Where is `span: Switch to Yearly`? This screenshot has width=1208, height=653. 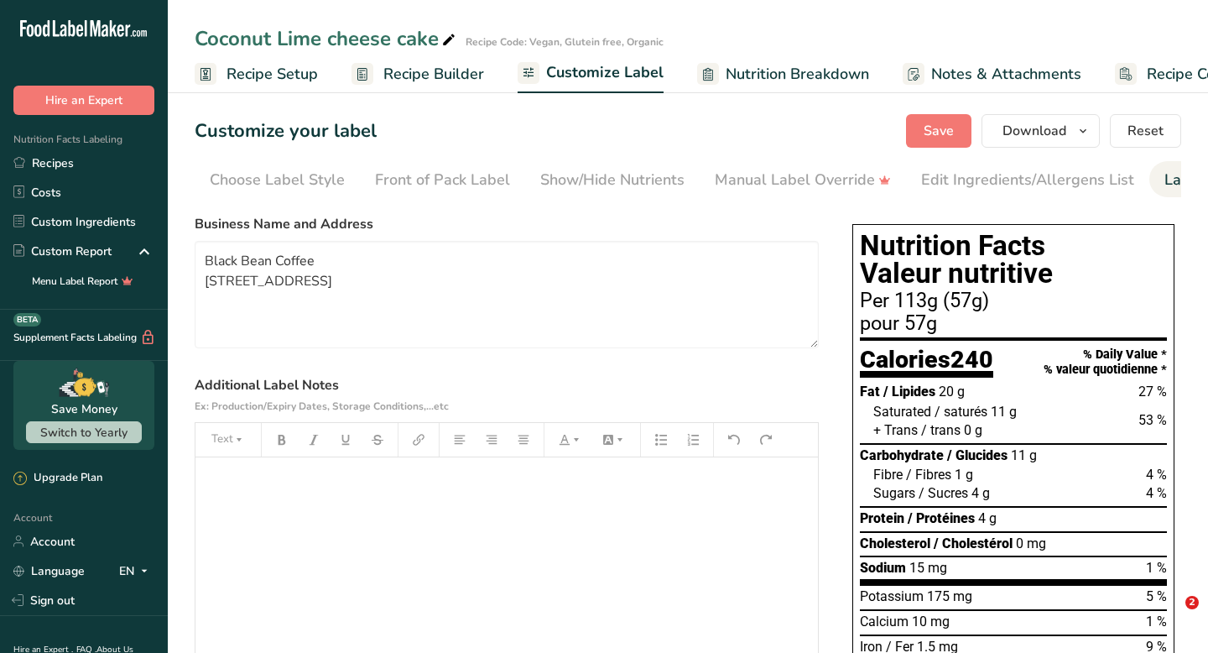
span: Switch to Yearly is located at coordinates (84, 432).